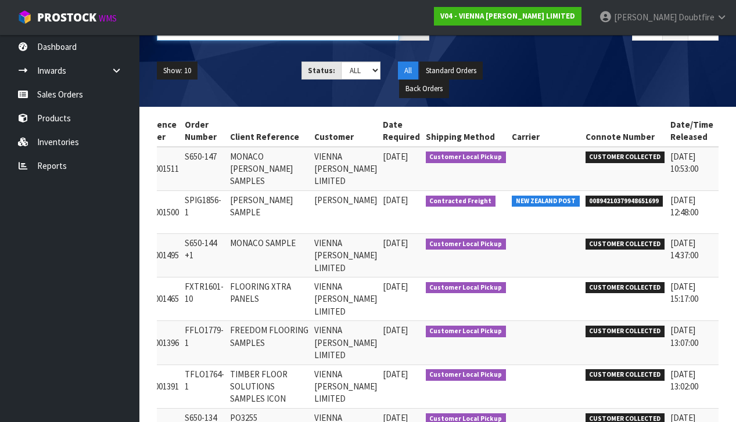  What do you see at coordinates (692, 131) in the screenshot?
I see `th: Date/Time Released` at bounding box center [692, 131].